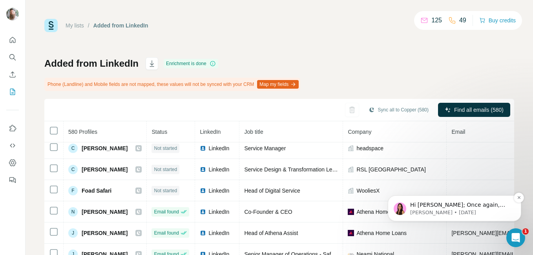  What do you see at coordinates (525, 231) in the screenshot?
I see `span: 1` at bounding box center [525, 231].